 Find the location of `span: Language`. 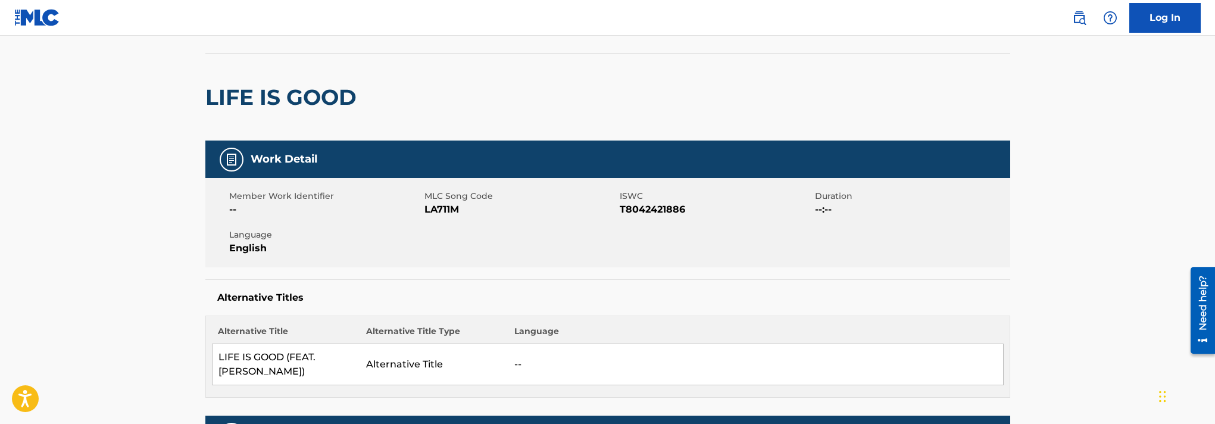

span: Language is located at coordinates (325, 235).